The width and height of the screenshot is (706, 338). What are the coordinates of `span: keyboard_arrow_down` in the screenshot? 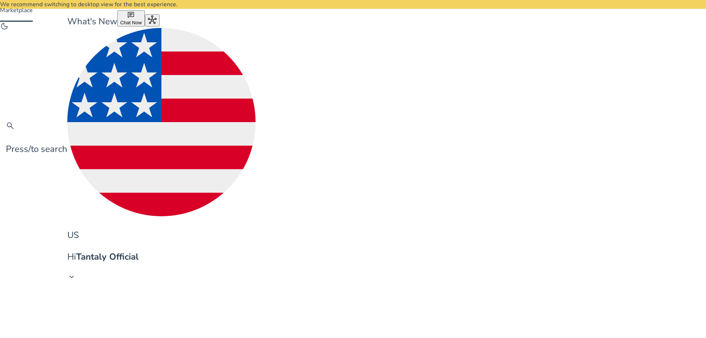 It's located at (72, 277).